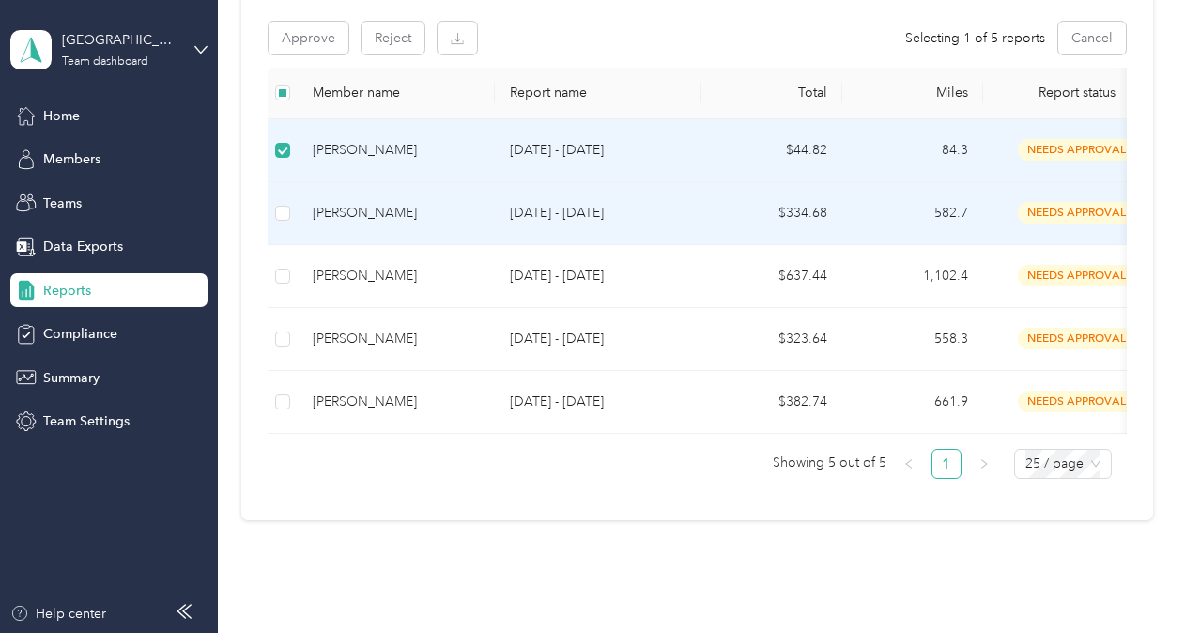  What do you see at coordinates (984, 464) in the screenshot?
I see `li: Next Page` at bounding box center [984, 464].